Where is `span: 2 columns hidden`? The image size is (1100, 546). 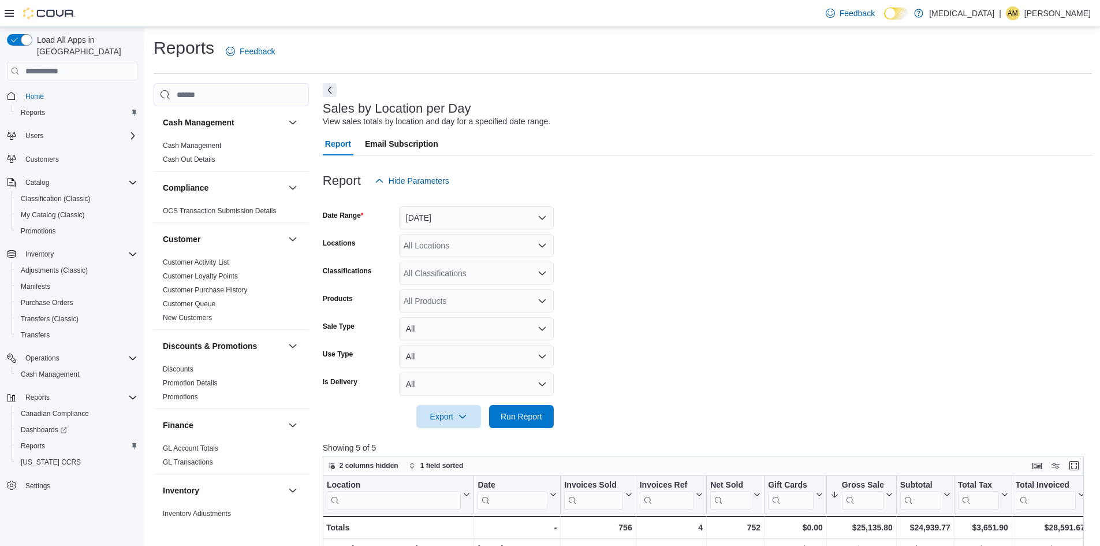
span: 2 columns hidden is located at coordinates (369, 465).